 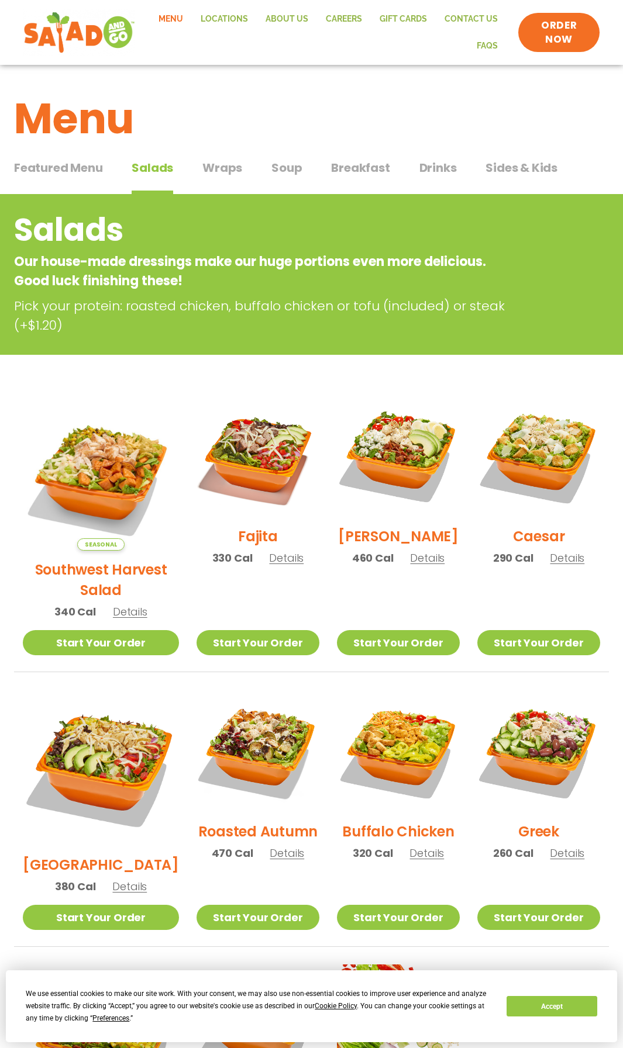 What do you see at coordinates (513, 853) in the screenshot?
I see `span: 260 Cal` at bounding box center [513, 853].